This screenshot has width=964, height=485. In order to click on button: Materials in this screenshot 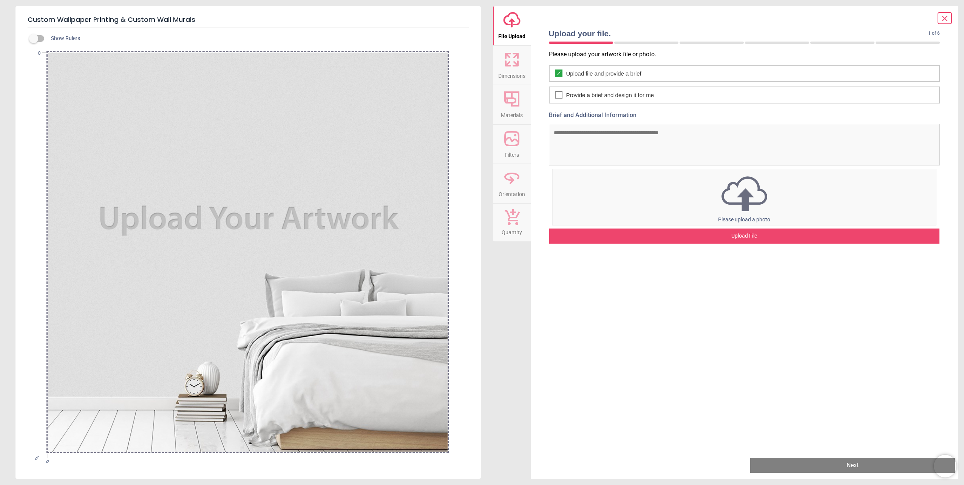, I will do `click(512, 105)`.